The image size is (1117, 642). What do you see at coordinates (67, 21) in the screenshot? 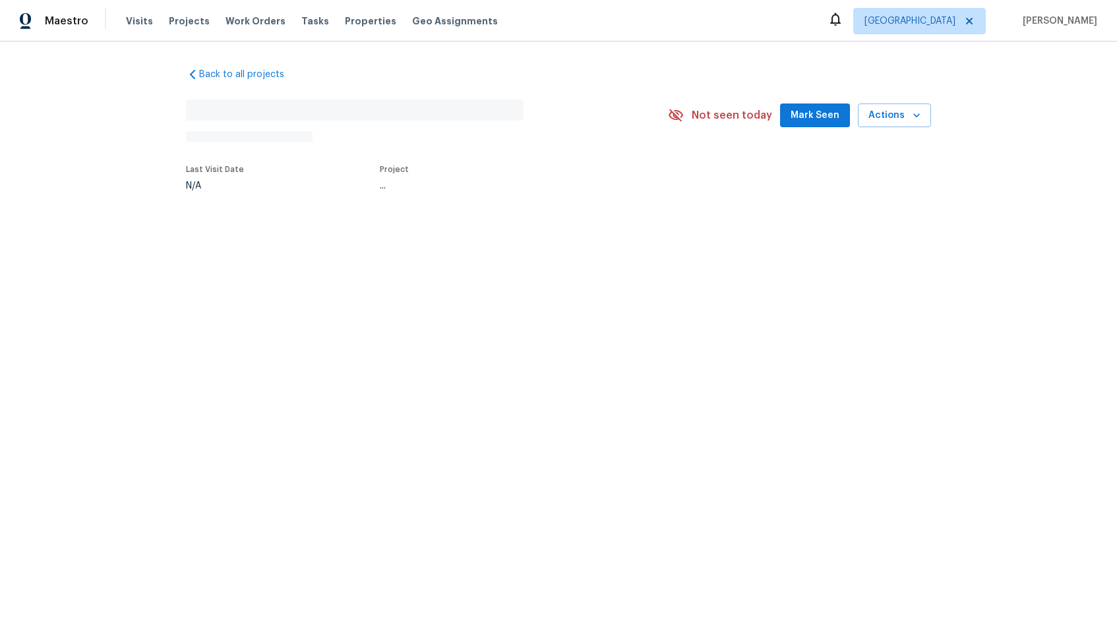
I see `span: Maestro` at bounding box center [67, 21].